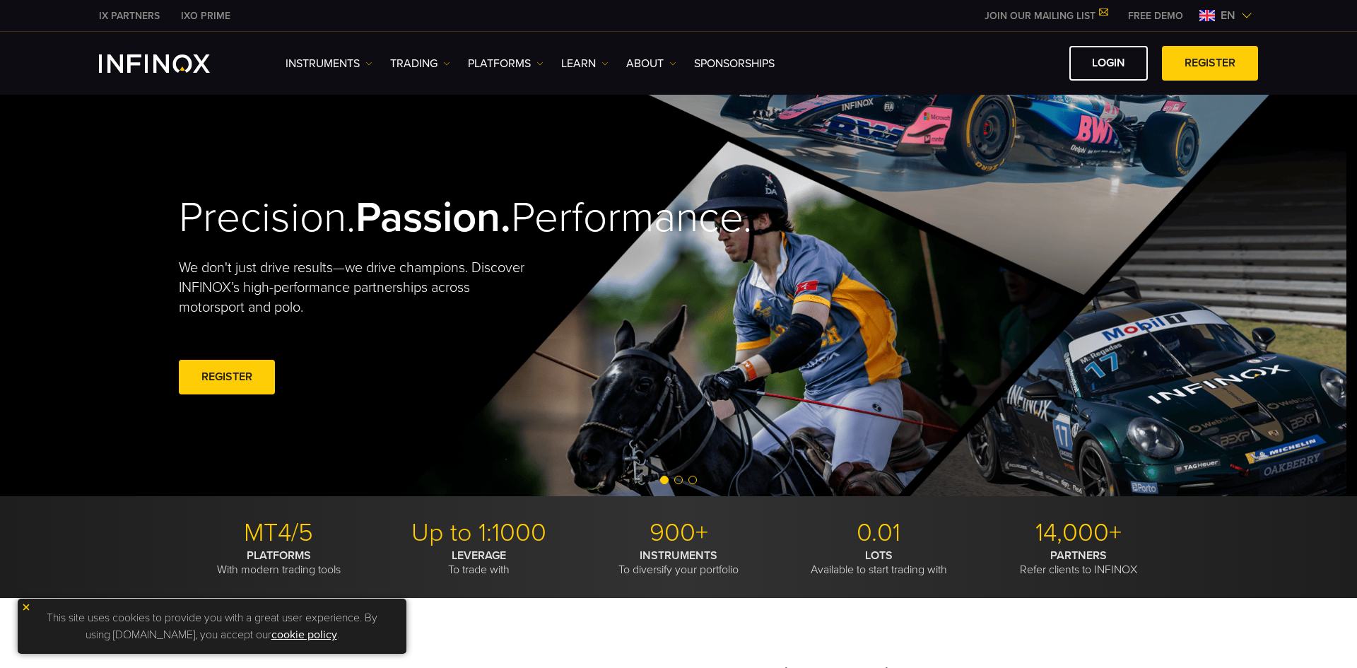 The height and width of the screenshot is (668, 1357). What do you see at coordinates (329, 64) in the screenshot?
I see `a: Instruments` at bounding box center [329, 64].